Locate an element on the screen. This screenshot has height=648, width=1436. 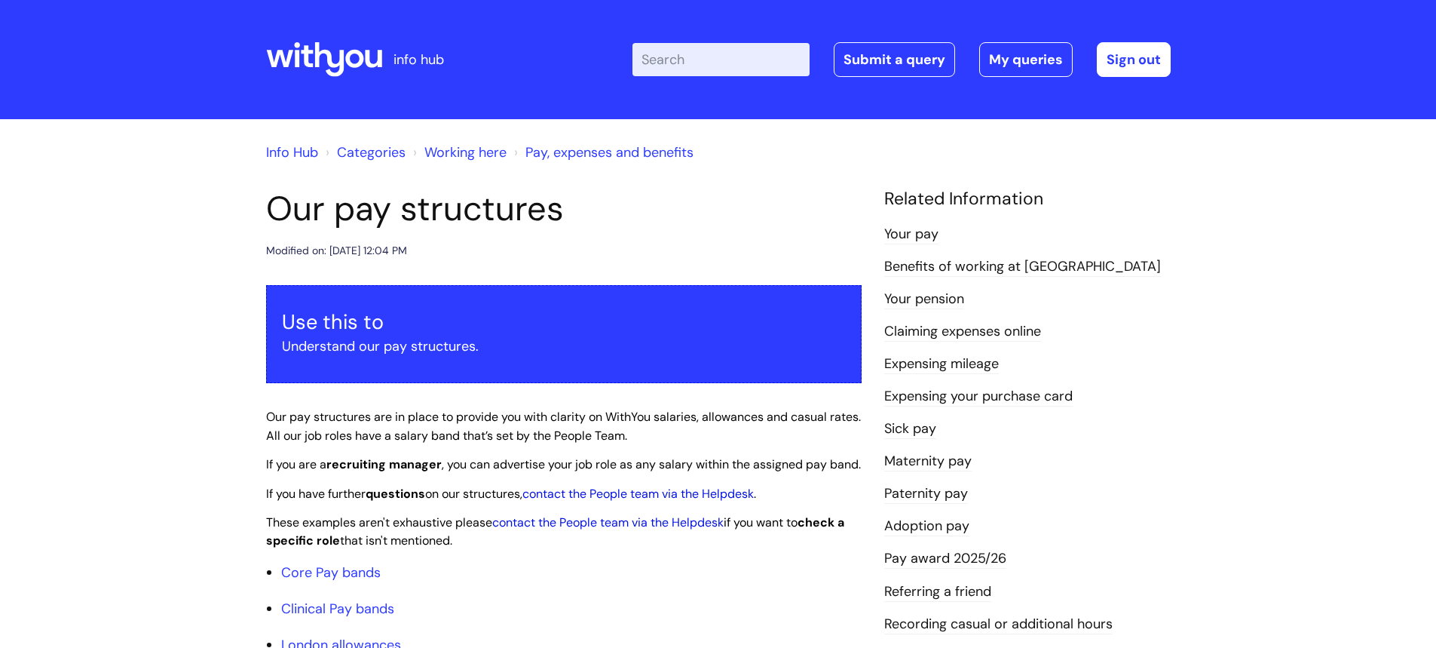
strong: recruiting manager is located at coordinates (384, 464).